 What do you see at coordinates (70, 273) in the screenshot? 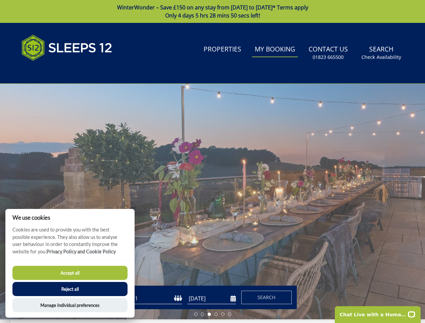
I see `button: Accept all` at bounding box center [70, 273].